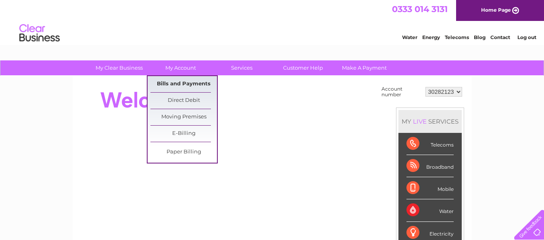 The height and width of the screenshot is (240, 544). I want to click on div: Broadband, so click(430, 166).